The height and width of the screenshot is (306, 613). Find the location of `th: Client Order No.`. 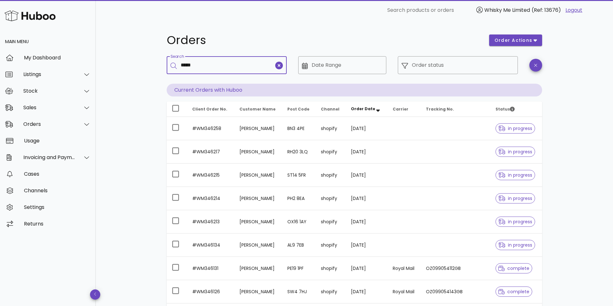

th: Client Order No. is located at coordinates (211, 109).